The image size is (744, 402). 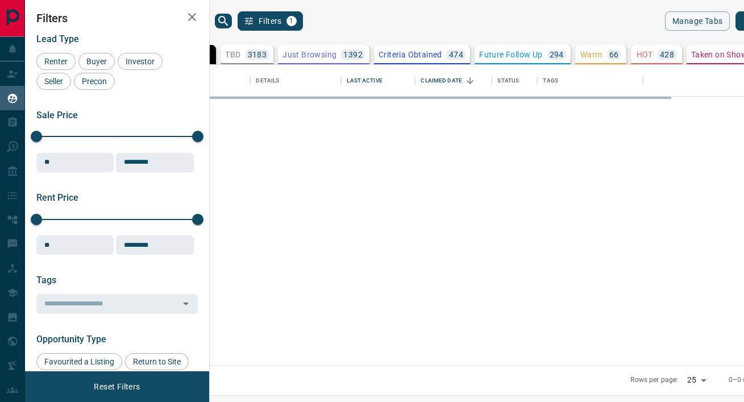 I want to click on span: Investor, so click(x=140, y=61).